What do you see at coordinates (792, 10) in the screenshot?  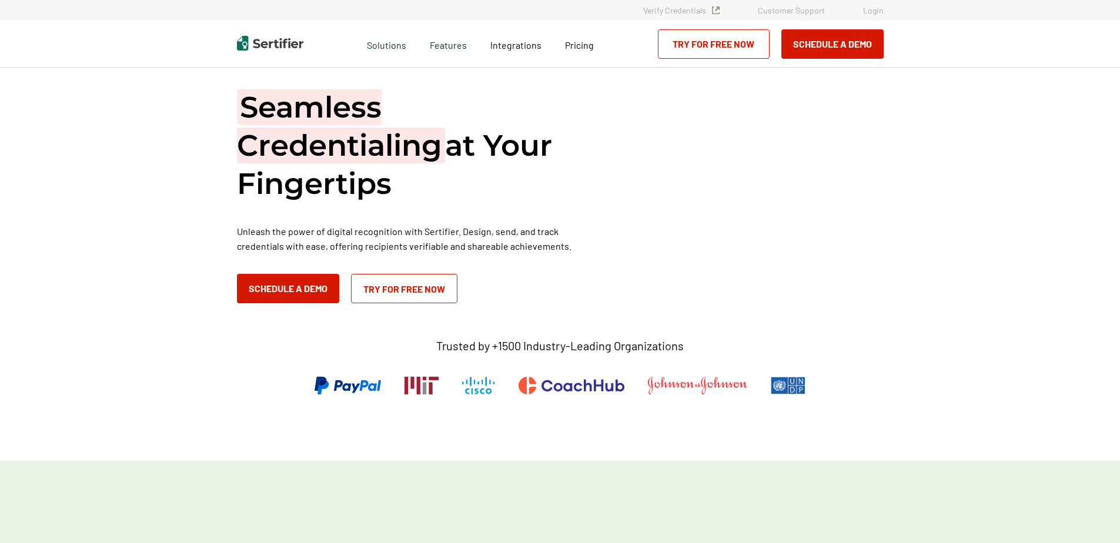 I see `a: Customer Support` at bounding box center [792, 10].